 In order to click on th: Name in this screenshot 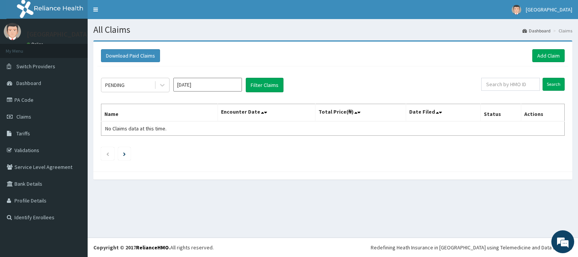, I will do `click(160, 113)`.